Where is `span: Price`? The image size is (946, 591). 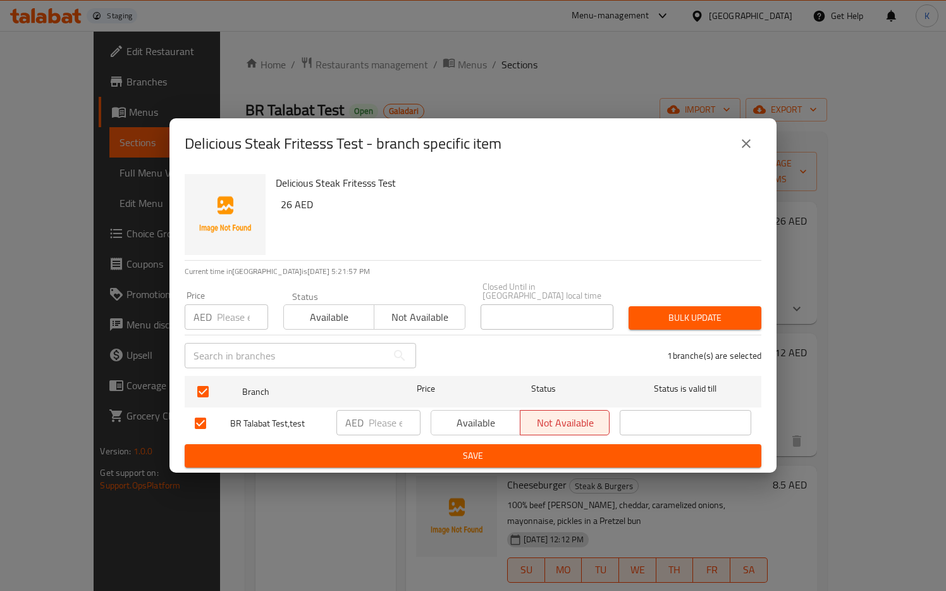
span: Price is located at coordinates (426, 388).